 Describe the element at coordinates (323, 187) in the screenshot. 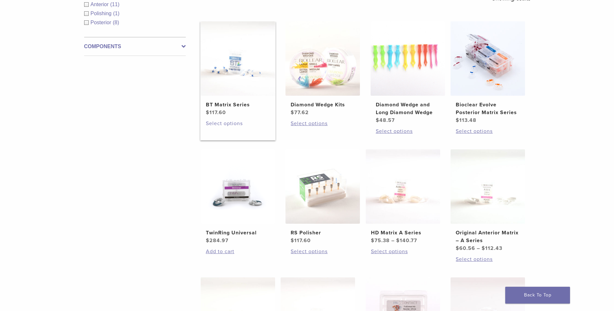

I see `img: RS Polisher` at that location.